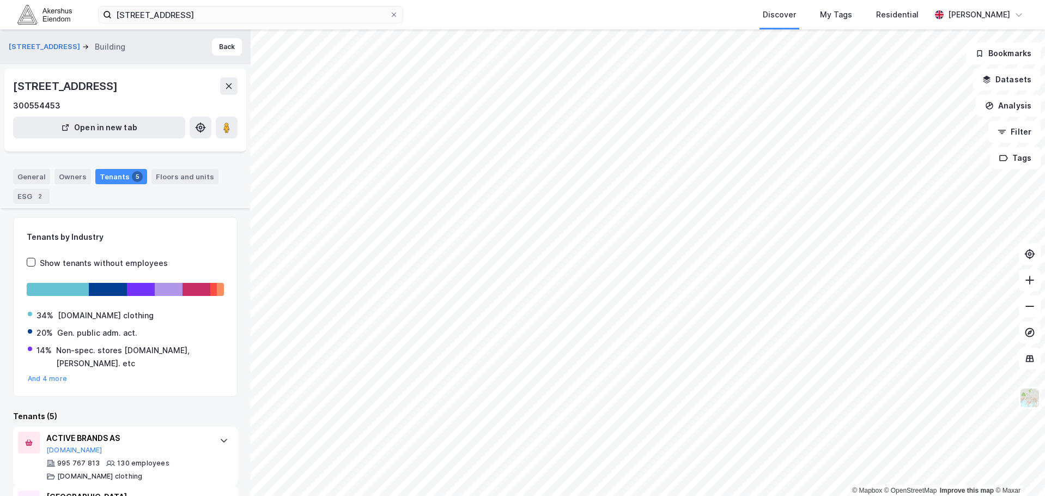 The width and height of the screenshot is (1045, 496). Describe the element at coordinates (45, 315) in the screenshot. I see `div: 34%` at that location.